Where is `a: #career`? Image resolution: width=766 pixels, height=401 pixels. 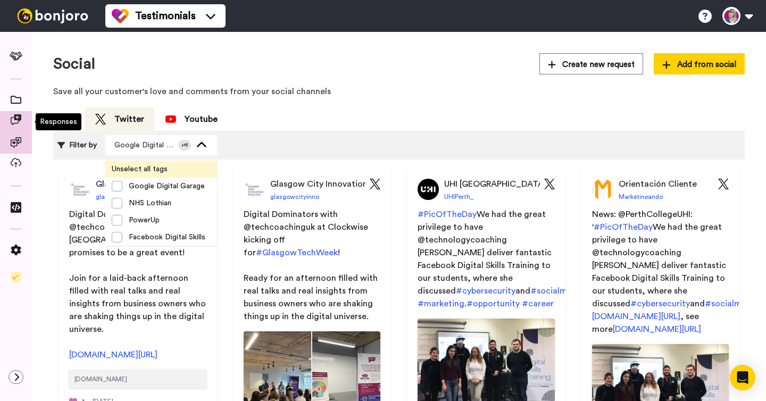 a: #career is located at coordinates (538, 304).